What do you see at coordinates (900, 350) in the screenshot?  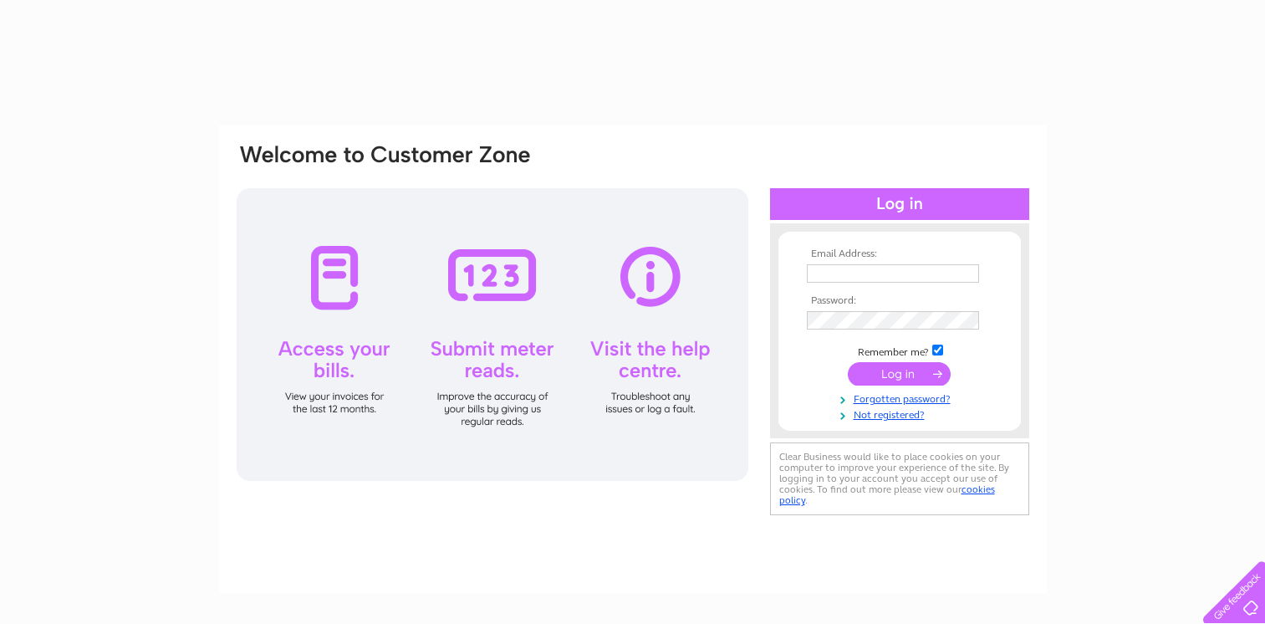 I see `td: Remember me?` at bounding box center [900, 350].